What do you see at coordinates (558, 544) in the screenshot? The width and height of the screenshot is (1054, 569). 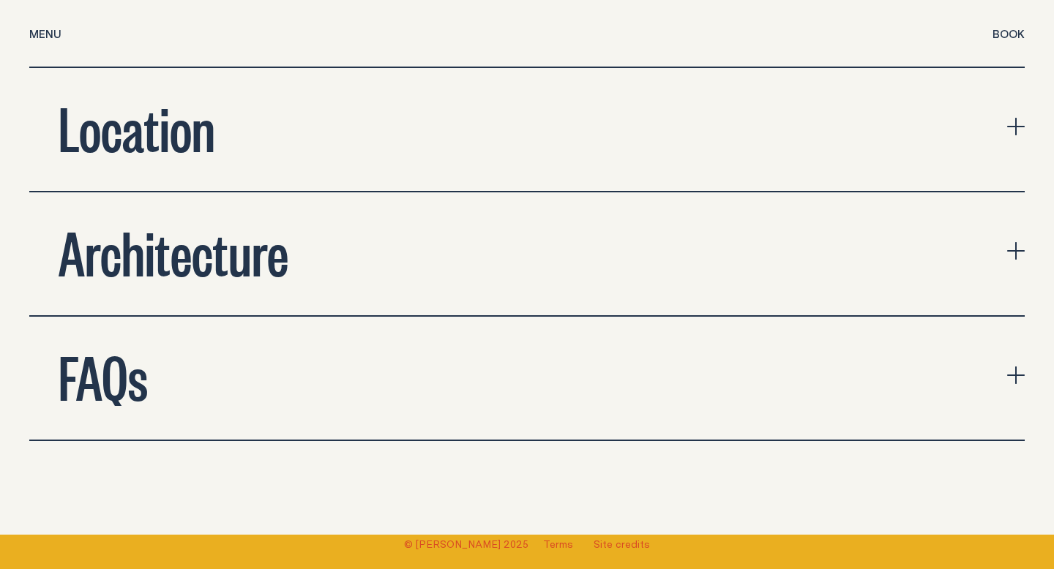 I see `a: Terms` at bounding box center [558, 544].